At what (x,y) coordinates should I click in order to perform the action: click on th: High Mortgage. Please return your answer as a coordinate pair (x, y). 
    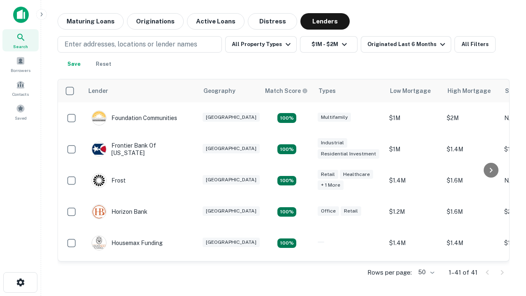
    Looking at the image, I should click on (471, 91).